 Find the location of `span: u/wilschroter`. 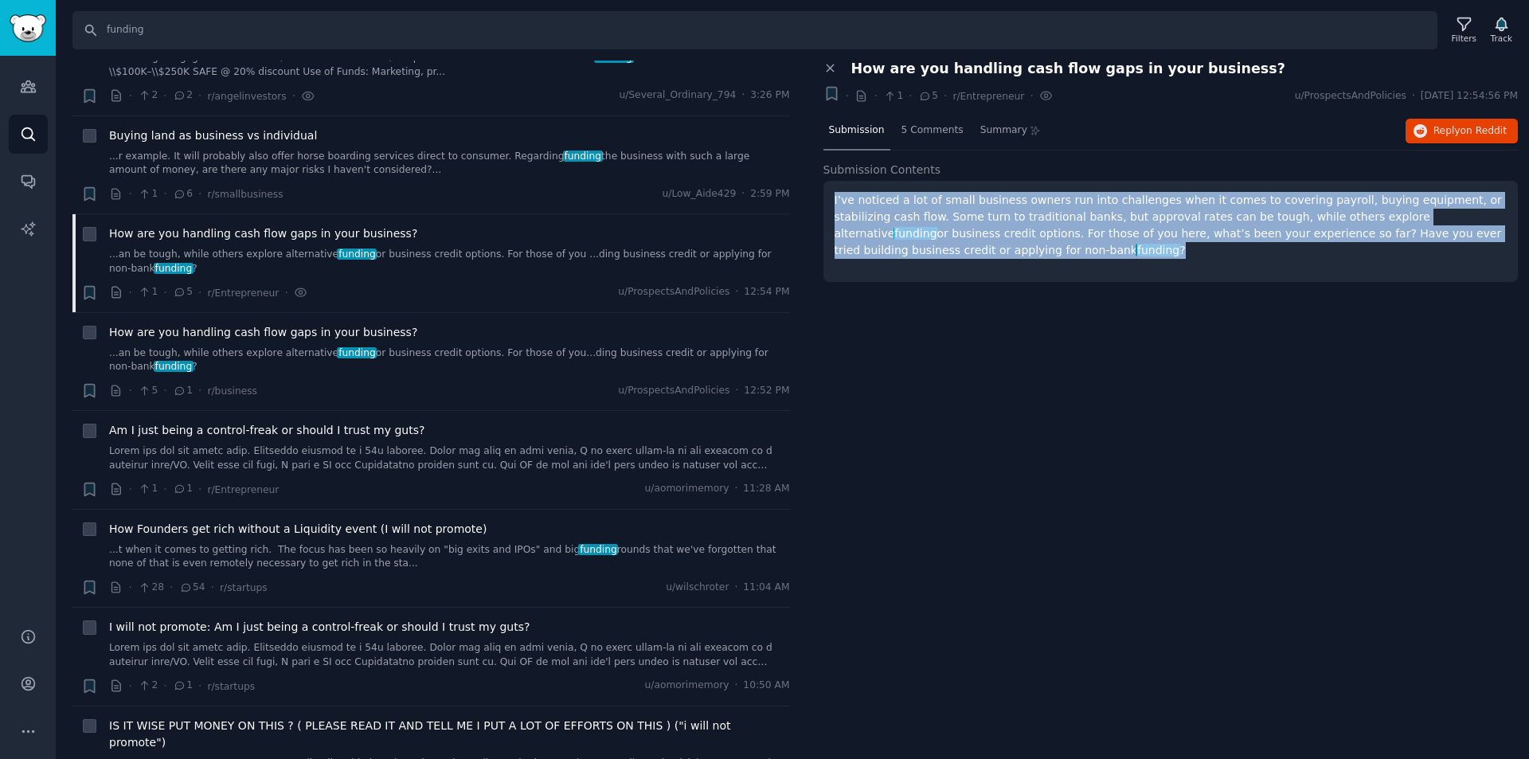

span: u/wilschroter is located at coordinates (697, 588).